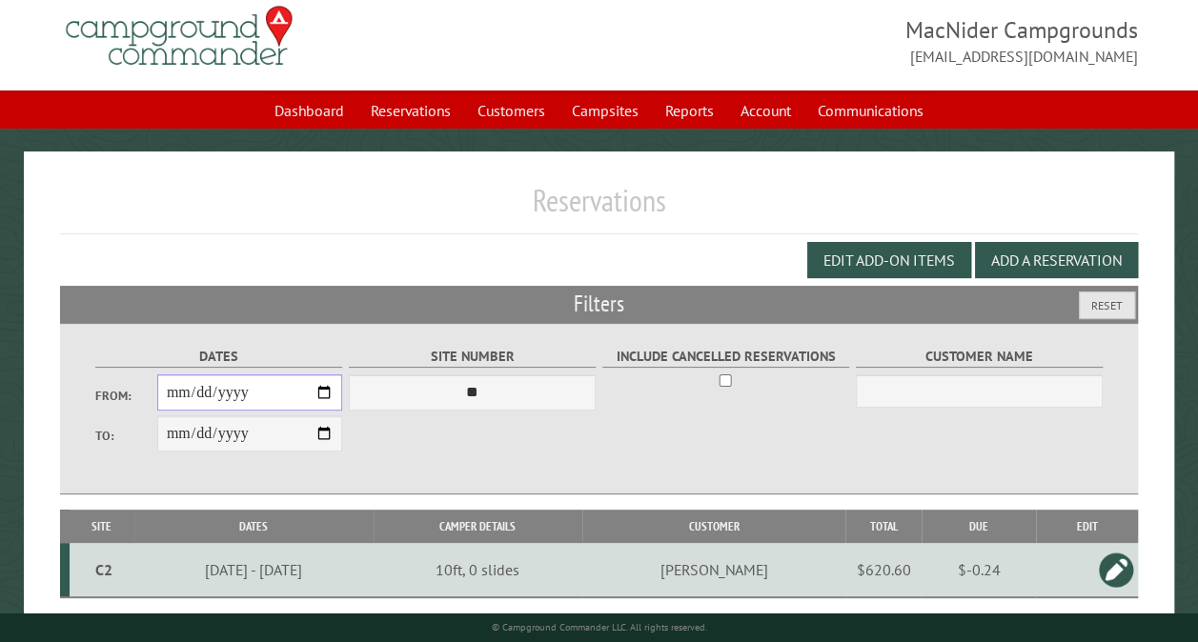 The height and width of the screenshot is (642, 1198). I want to click on button: Add a Reservation, so click(1056, 260).